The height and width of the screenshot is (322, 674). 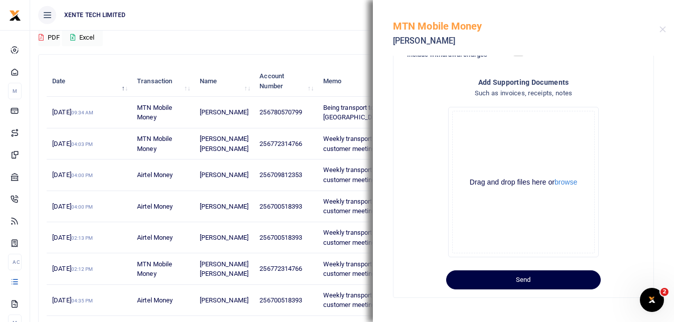 I want to click on img: logo-small, so click(x=15, y=16).